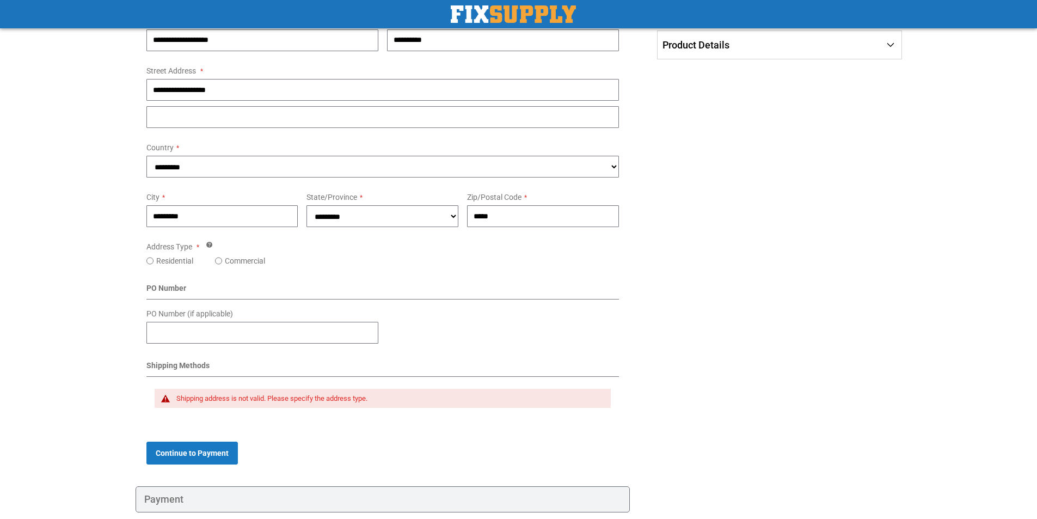 The image size is (1037, 519). Describe the element at coordinates (332, 197) in the screenshot. I see `span: State/Province` at that location.